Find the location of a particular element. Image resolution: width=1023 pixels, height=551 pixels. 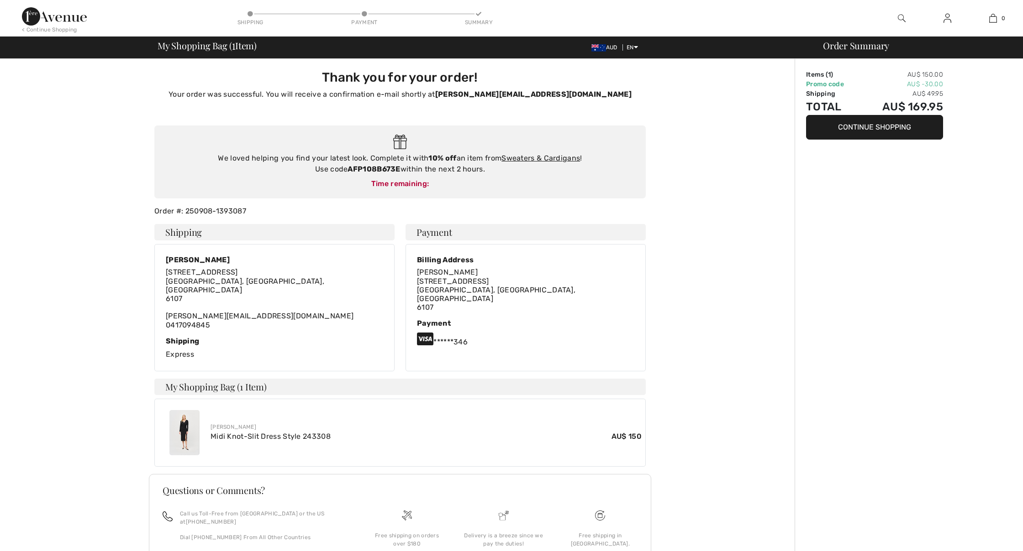

h4: Shipping is located at coordinates (274, 232).